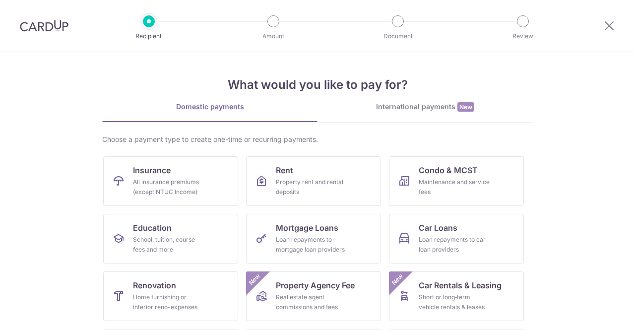 This screenshot has height=330, width=635. What do you see at coordinates (523, 36) in the screenshot?
I see `p: Review` at bounding box center [523, 36].